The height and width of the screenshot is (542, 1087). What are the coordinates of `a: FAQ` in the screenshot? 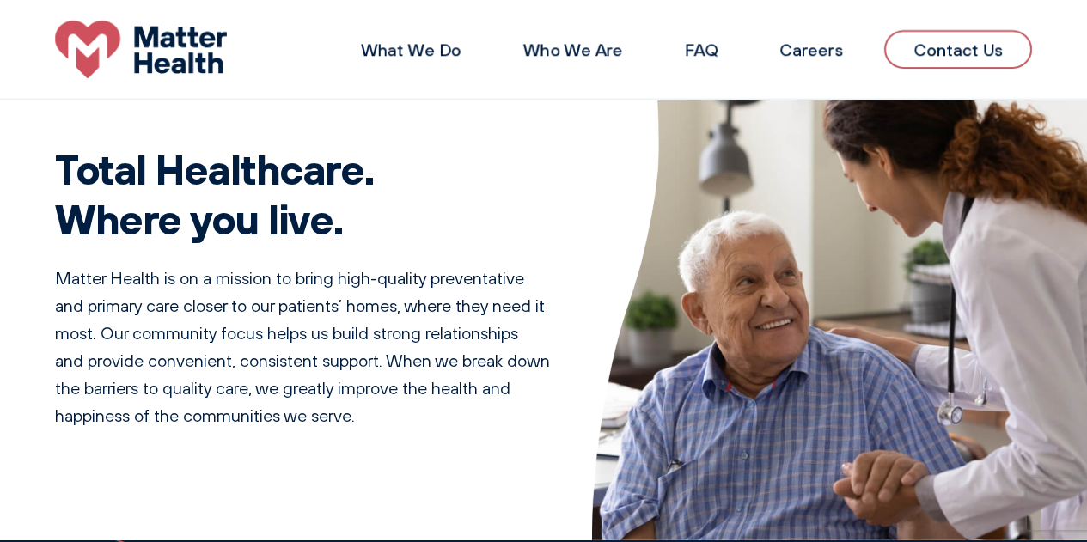 It's located at (701, 49).